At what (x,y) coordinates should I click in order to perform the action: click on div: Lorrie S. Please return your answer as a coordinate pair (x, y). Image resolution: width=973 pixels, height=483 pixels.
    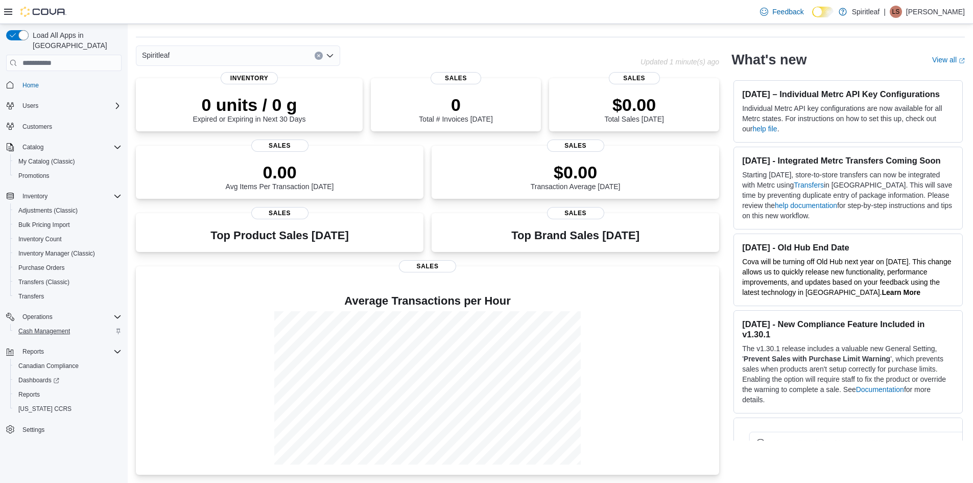
    Looking at the image, I should click on (896, 12).